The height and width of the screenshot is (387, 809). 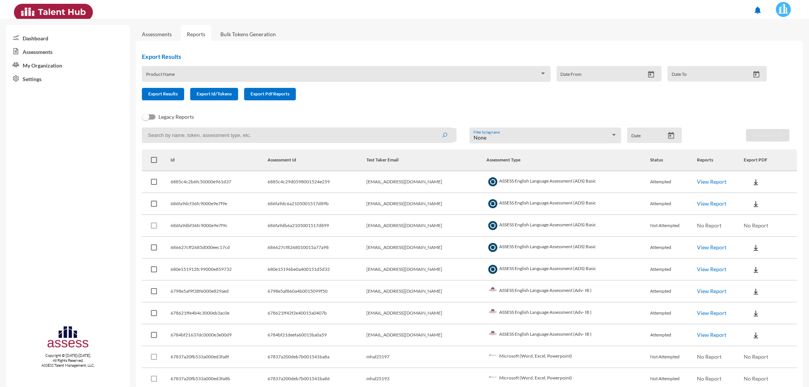 What do you see at coordinates (214, 94) in the screenshot?
I see `span: Export Id/Tokens` at bounding box center [214, 94].